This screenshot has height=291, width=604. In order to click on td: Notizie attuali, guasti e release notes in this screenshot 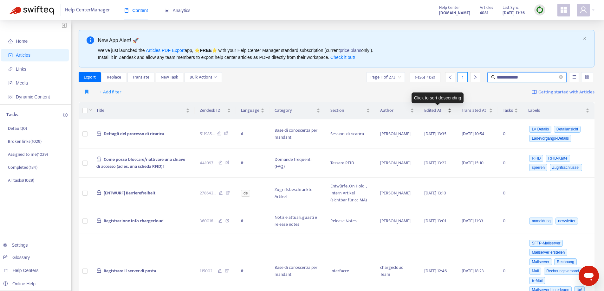, I will do `click(297, 221)`.